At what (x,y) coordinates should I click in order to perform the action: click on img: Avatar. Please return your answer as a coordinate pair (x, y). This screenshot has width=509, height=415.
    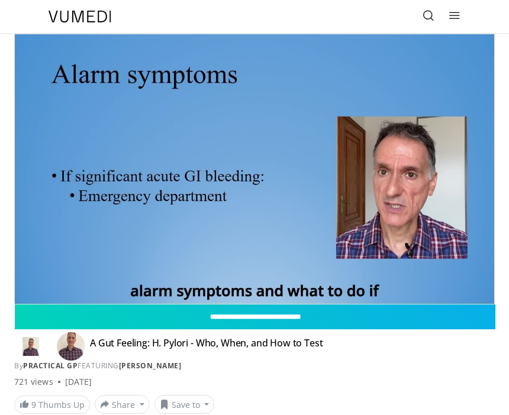
    Looking at the image, I should click on (71, 347).